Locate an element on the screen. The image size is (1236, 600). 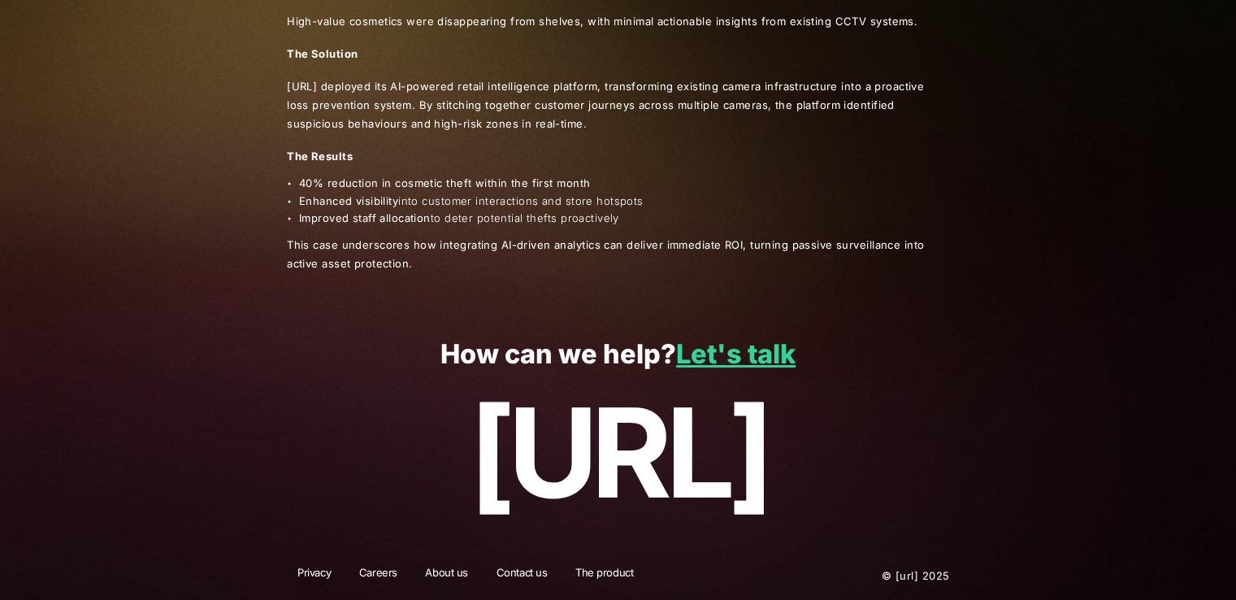
a: Privacy is located at coordinates (314, 575).